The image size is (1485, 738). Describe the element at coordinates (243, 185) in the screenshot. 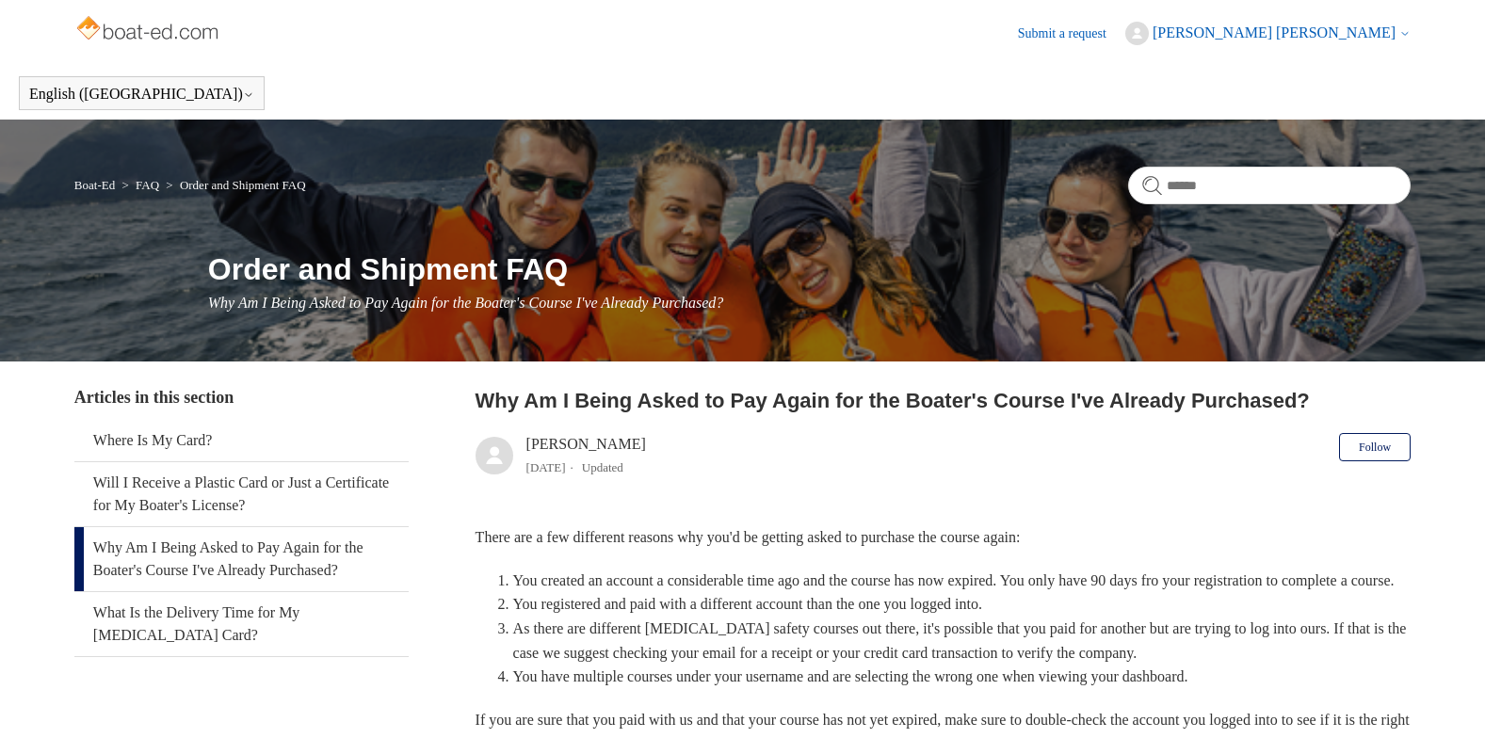

I see `a: Order and Shipment FAQ` at that location.